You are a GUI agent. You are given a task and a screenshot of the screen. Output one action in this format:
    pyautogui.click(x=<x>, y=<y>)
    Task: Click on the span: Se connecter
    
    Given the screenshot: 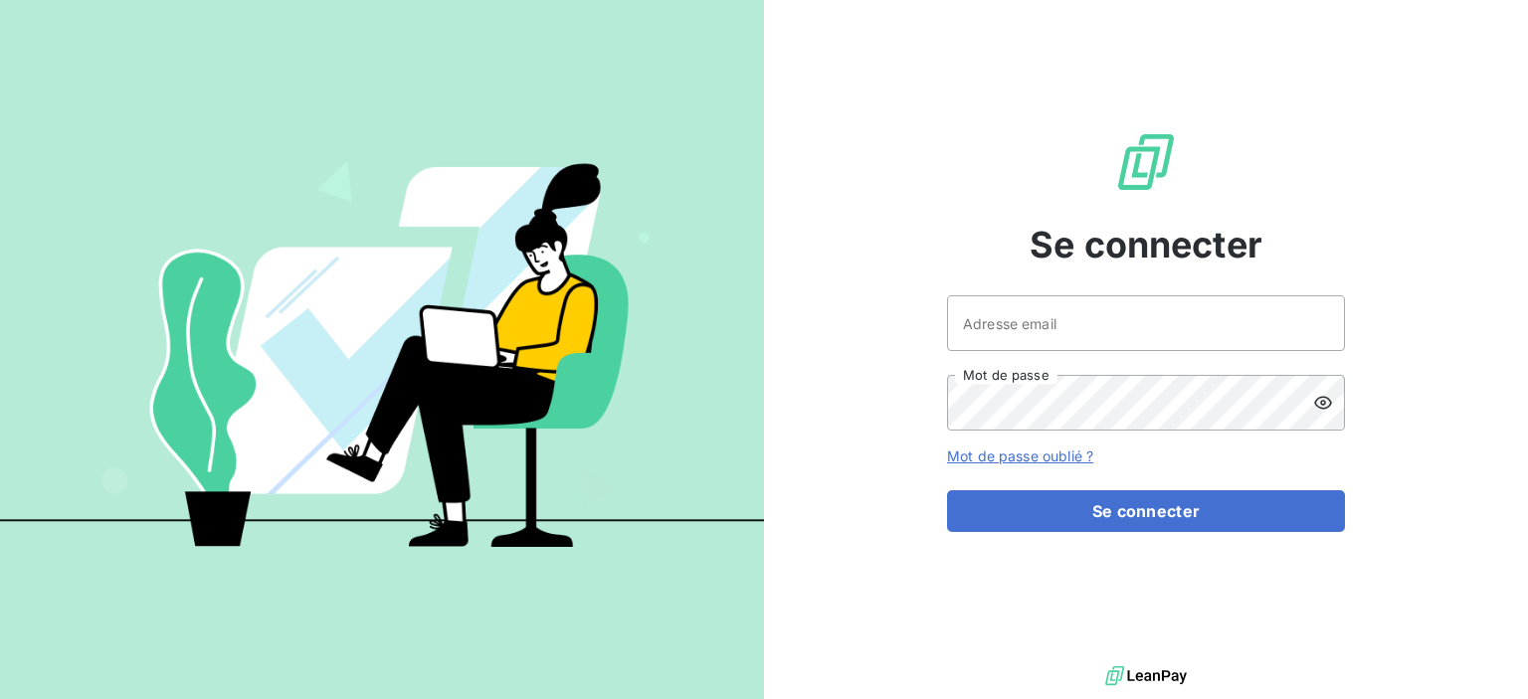 What is the action you would take?
    pyautogui.click(x=1146, y=245)
    